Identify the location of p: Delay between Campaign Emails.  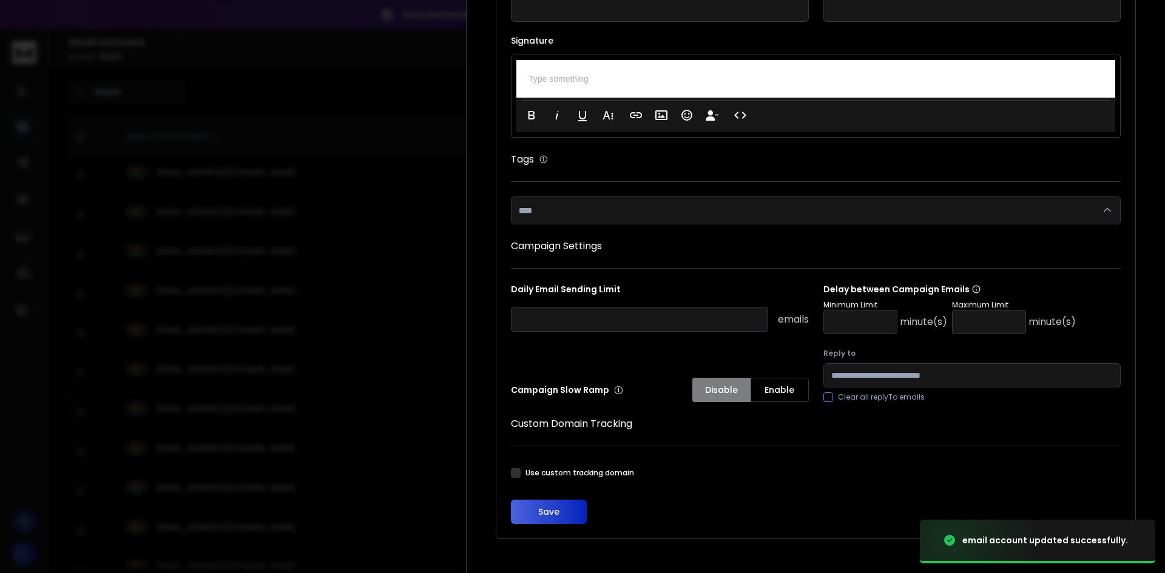
(949, 289).